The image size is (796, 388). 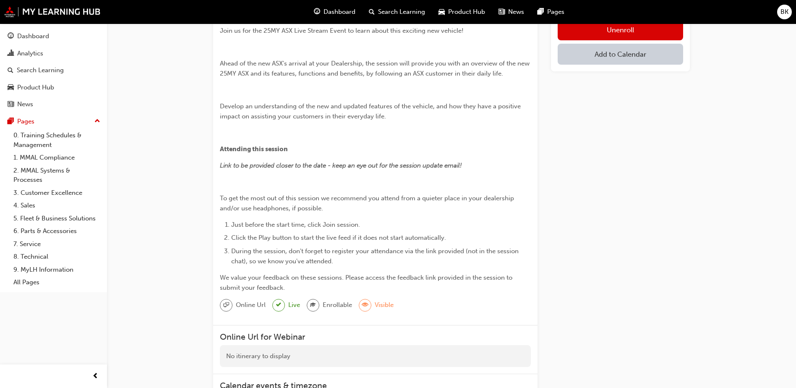 What do you see at coordinates (279, 305) in the screenshot?
I see `span: tick-icon` at bounding box center [279, 305].